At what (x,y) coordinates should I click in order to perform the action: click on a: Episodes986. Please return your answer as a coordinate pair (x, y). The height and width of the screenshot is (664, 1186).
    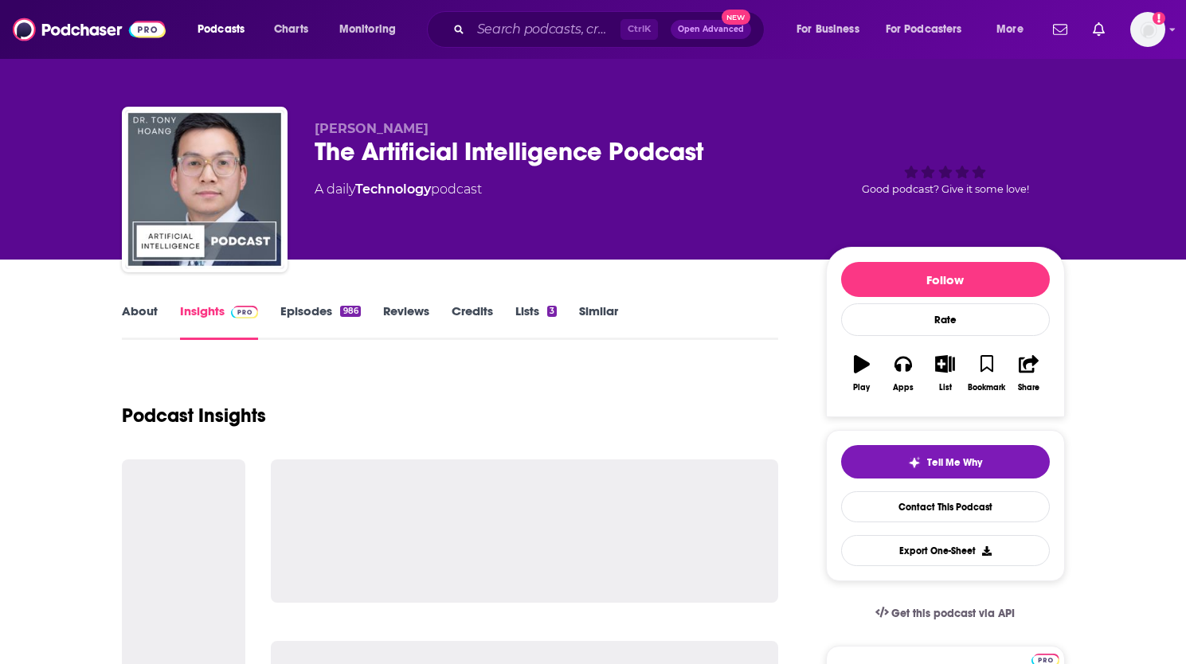
    Looking at the image, I should click on (320, 322).